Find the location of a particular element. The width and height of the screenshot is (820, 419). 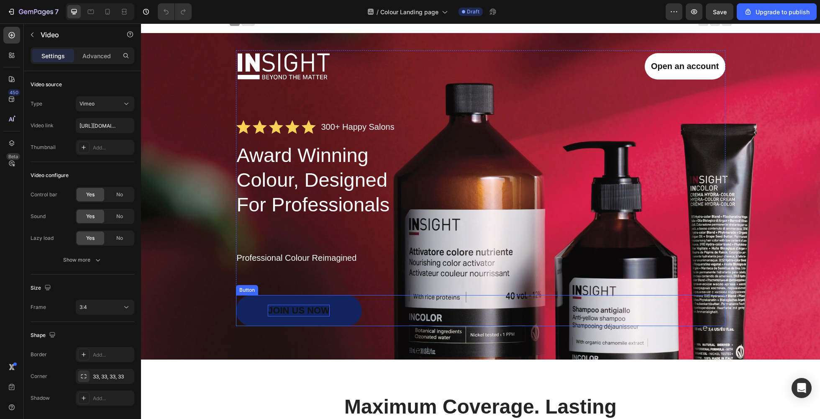

div: Size is located at coordinates (41, 288).